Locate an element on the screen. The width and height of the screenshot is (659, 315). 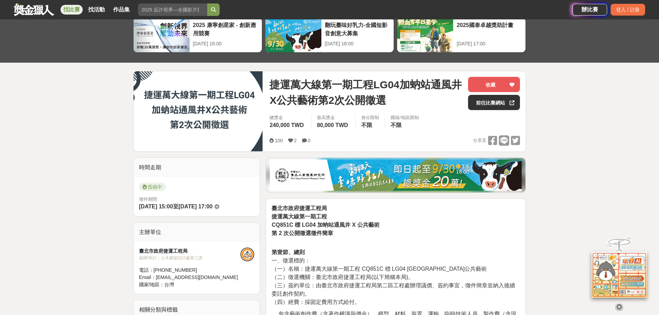
div: 2025 康寧創星家 - 創新應用競賽 is located at coordinates (225, 29).